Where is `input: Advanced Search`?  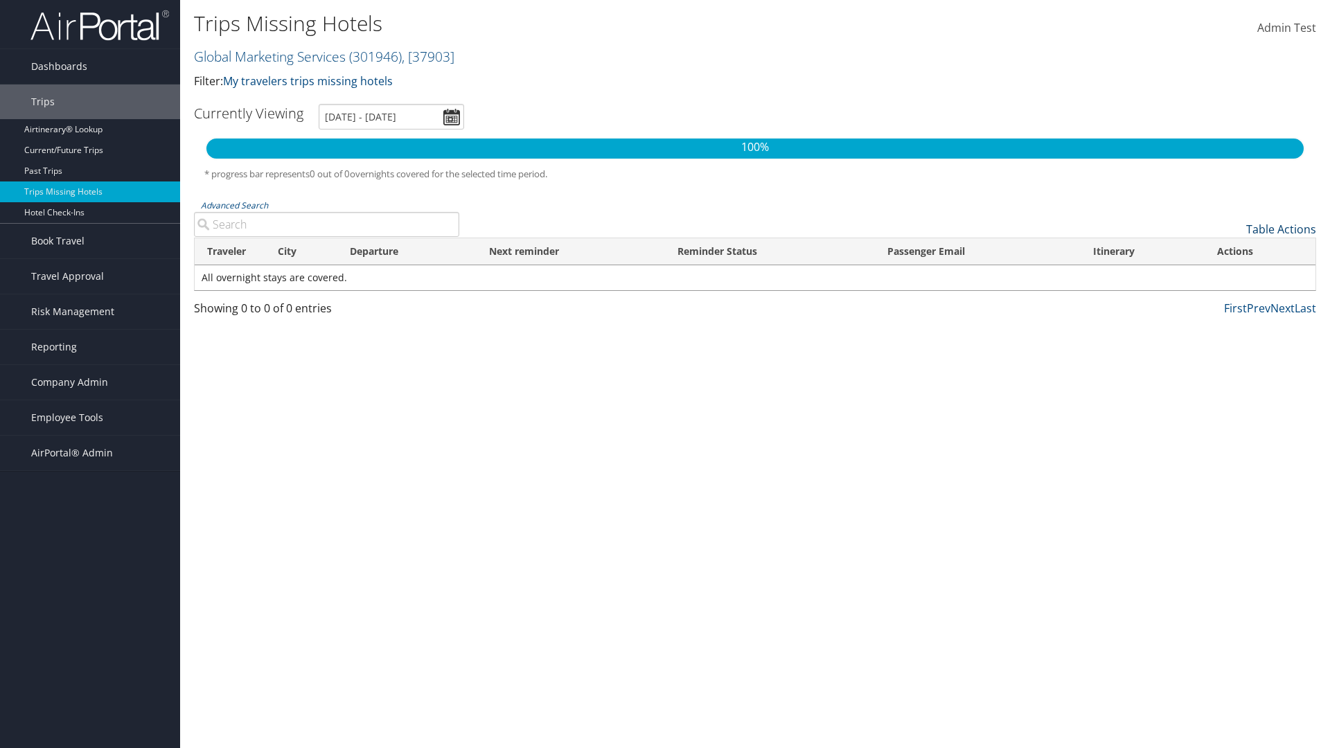 input: Advanced Search is located at coordinates (326, 224).